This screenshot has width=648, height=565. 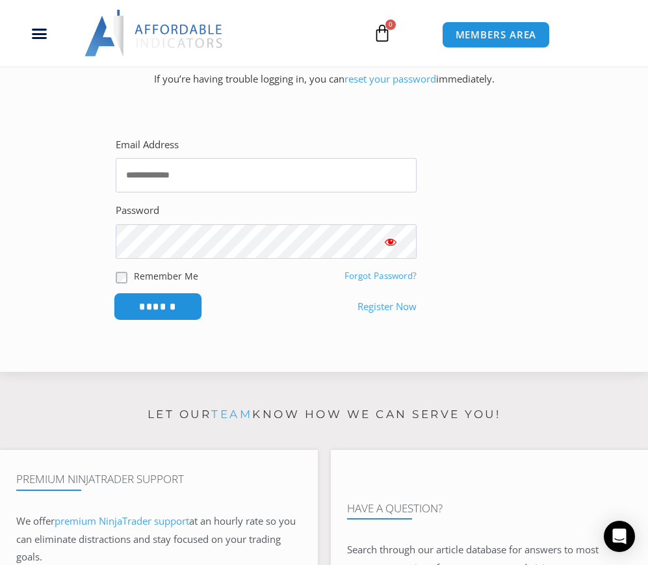 I want to click on span: at an hourly rate so you can eliminate distractions and stay focused on your trading goals., so click(x=156, y=539).